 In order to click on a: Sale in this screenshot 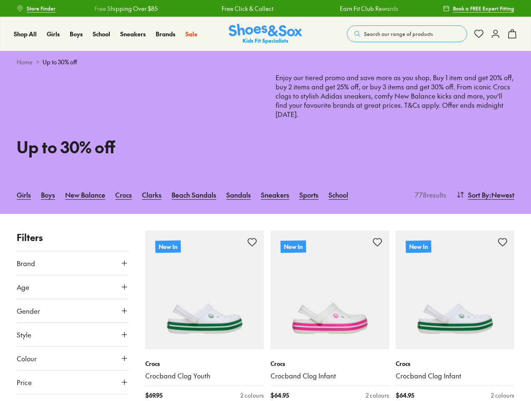, I will do `click(191, 34)`.